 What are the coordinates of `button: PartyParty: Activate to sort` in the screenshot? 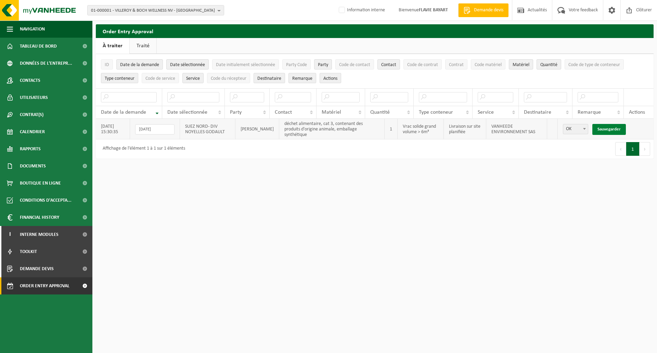 It's located at (323, 64).